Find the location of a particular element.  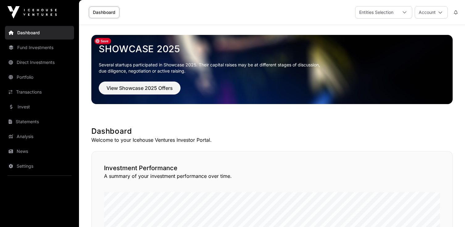

a: View Showcase 2025 Offers is located at coordinates (139, 91).